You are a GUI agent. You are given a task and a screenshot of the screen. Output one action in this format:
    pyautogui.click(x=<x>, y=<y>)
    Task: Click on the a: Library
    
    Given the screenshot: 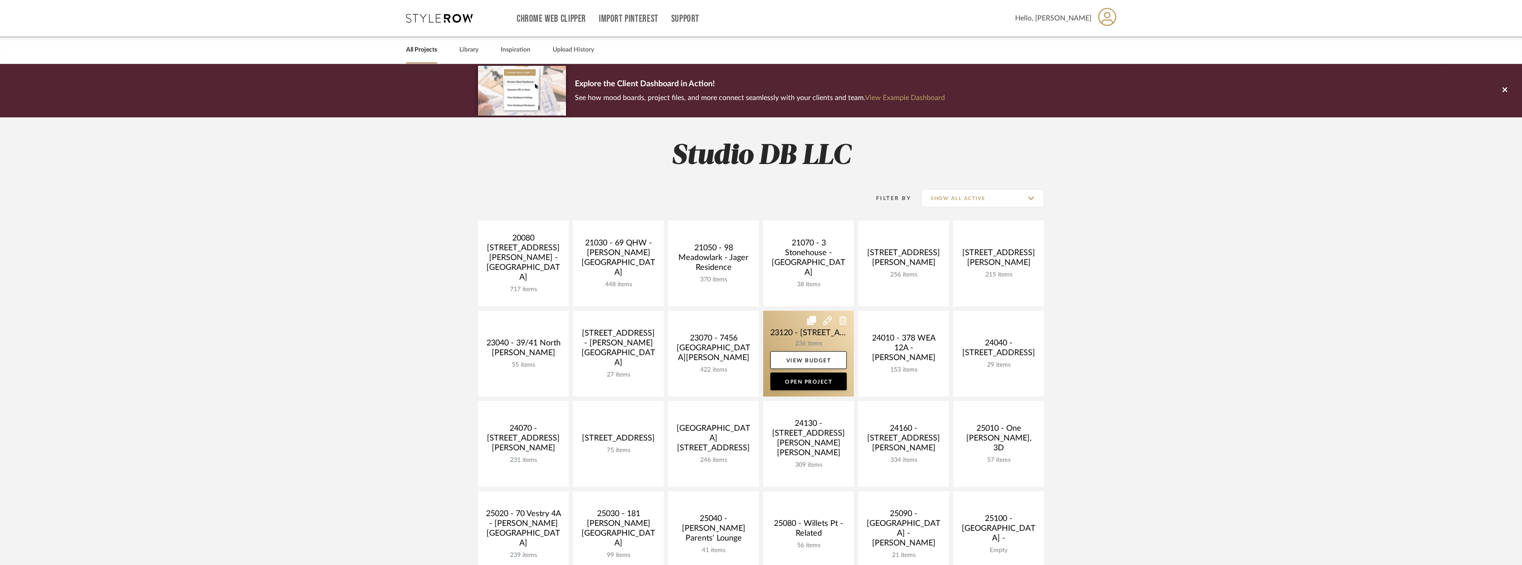 What is the action you would take?
    pyautogui.click(x=469, y=50)
    